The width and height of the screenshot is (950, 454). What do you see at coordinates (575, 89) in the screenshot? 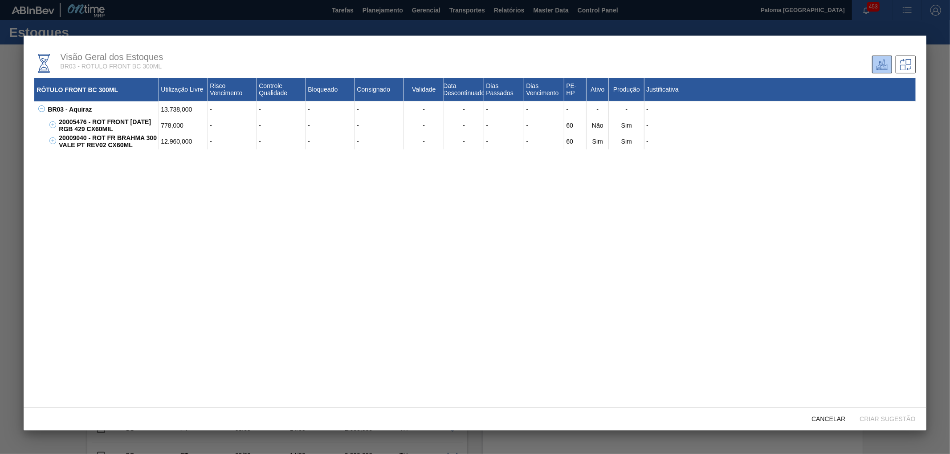
I see `div: PE-HP` at bounding box center [575, 89].